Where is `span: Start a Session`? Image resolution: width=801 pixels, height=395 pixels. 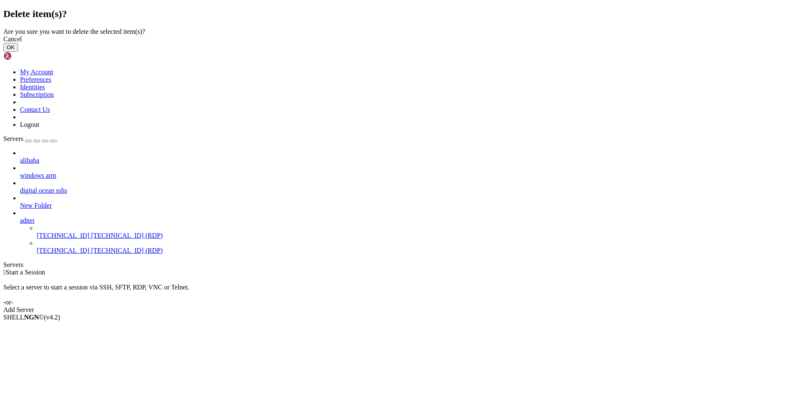
span: Start a Session is located at coordinates (25, 272).